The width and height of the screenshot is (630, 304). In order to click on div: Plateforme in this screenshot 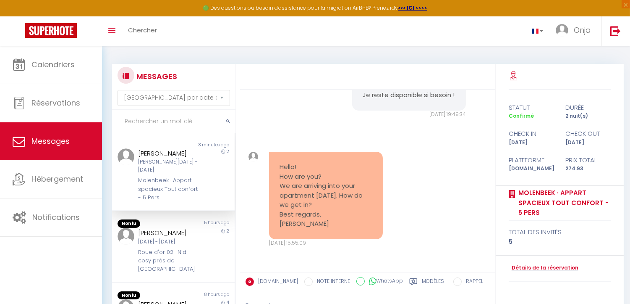, I will do `click(532, 160)`.